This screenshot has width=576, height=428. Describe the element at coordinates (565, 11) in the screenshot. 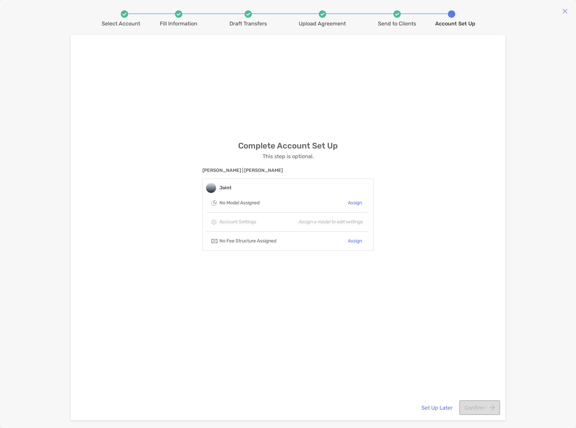

I see `img: close modal` at that location.